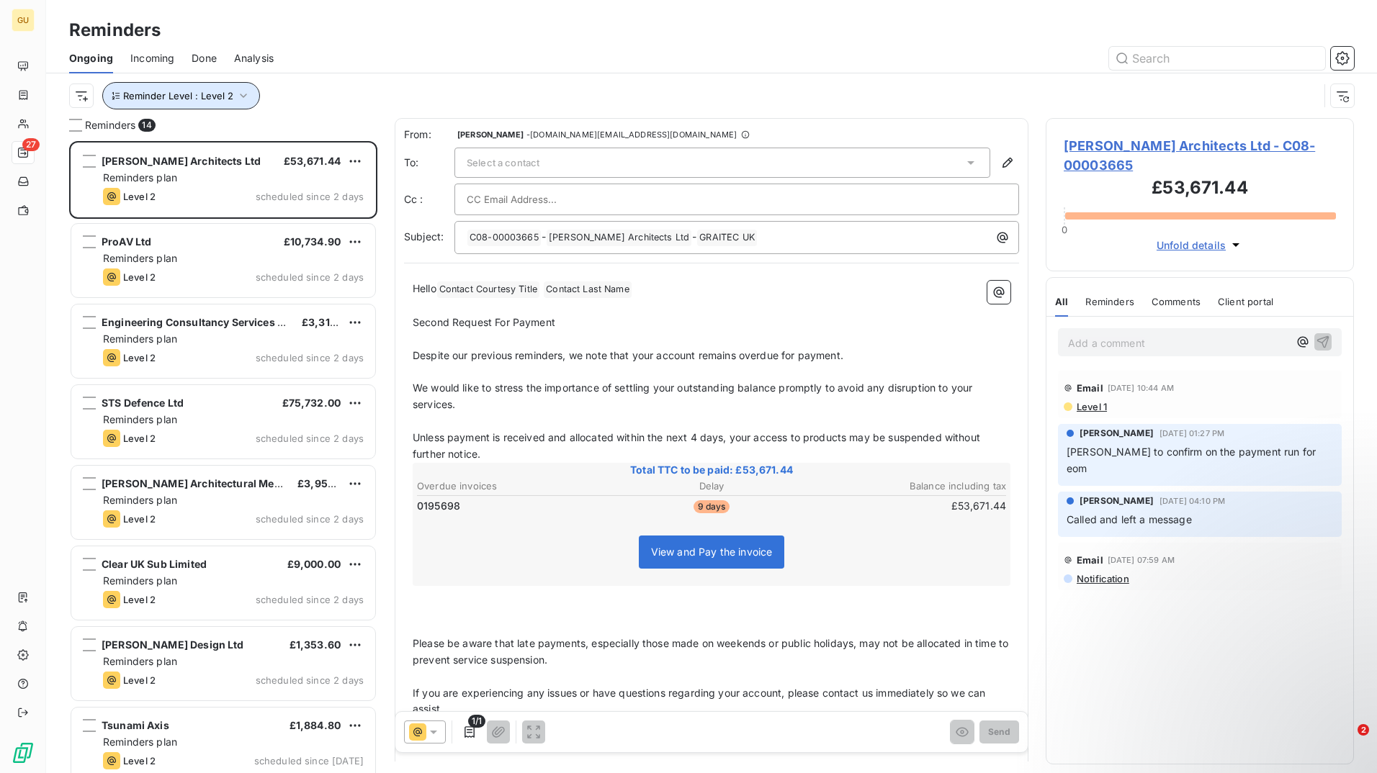  Describe the element at coordinates (424, 288) in the screenshot. I see `span: Hello` at that location.